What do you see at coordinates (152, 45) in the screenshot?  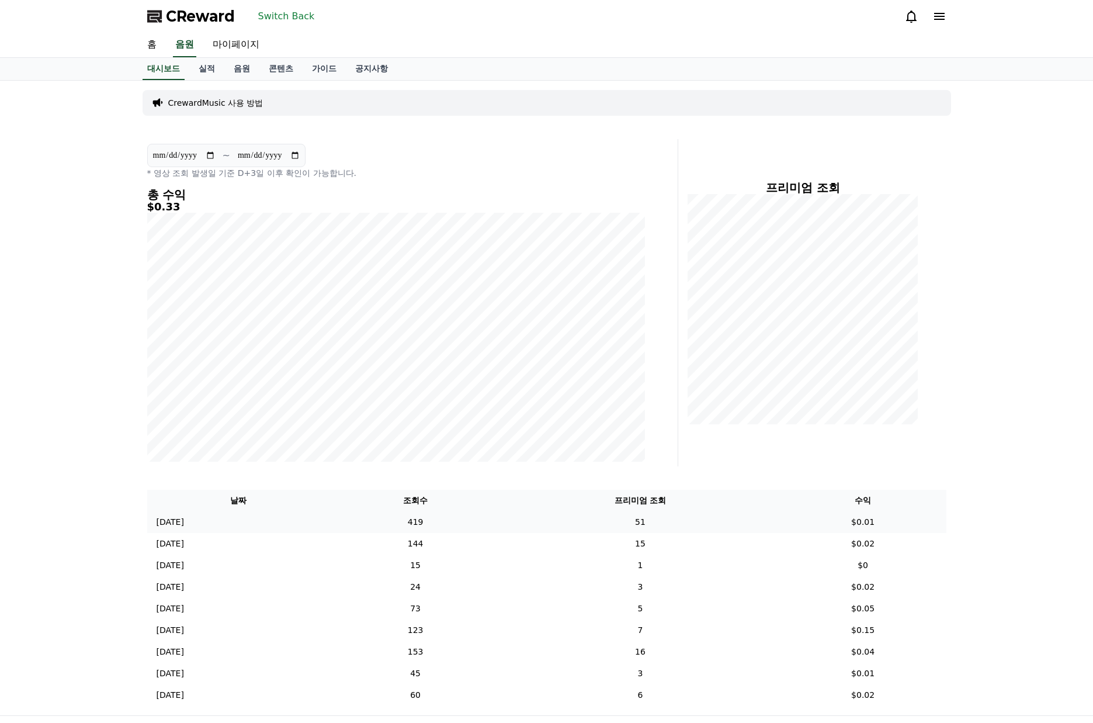 I see `a: 홈` at bounding box center [152, 45].